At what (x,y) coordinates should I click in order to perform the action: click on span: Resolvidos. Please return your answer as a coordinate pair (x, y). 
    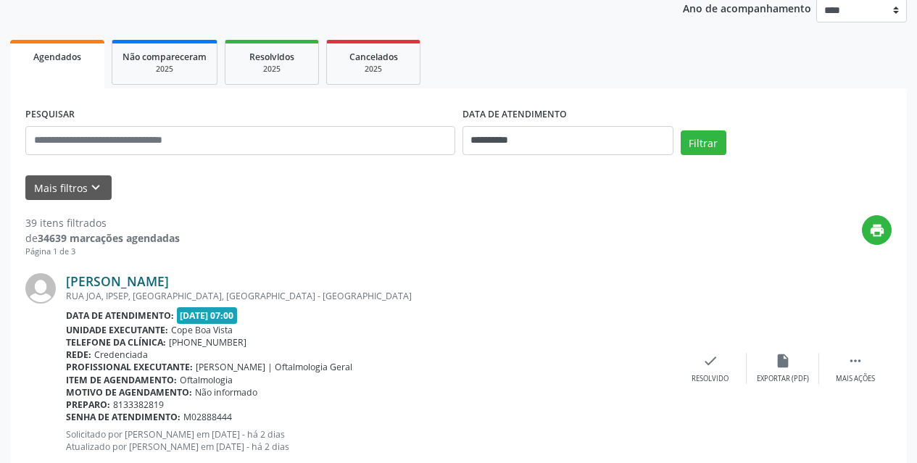
    Looking at the image, I should click on (272, 57).